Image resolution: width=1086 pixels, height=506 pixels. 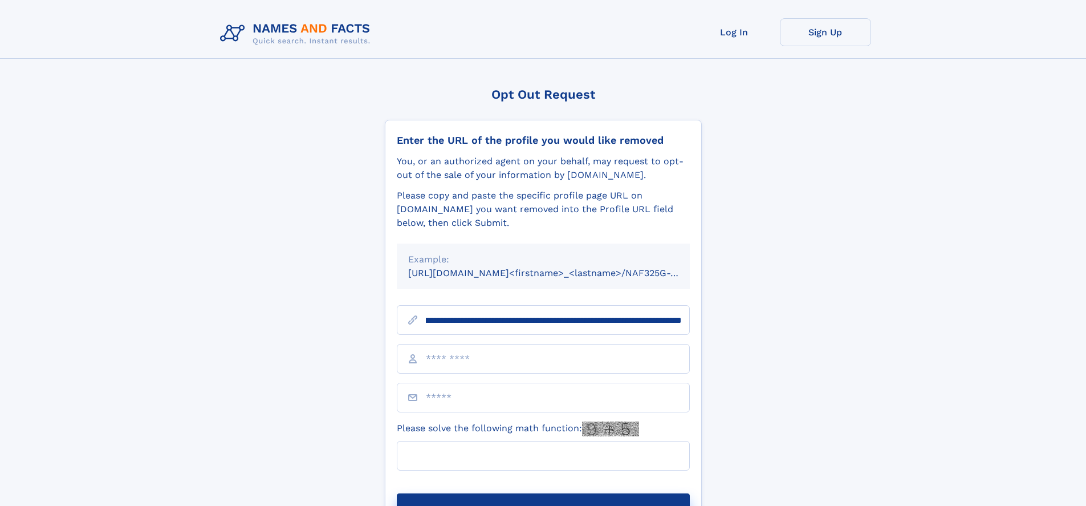 I want to click on img: Logo Names and Facts, so click(x=298, y=34).